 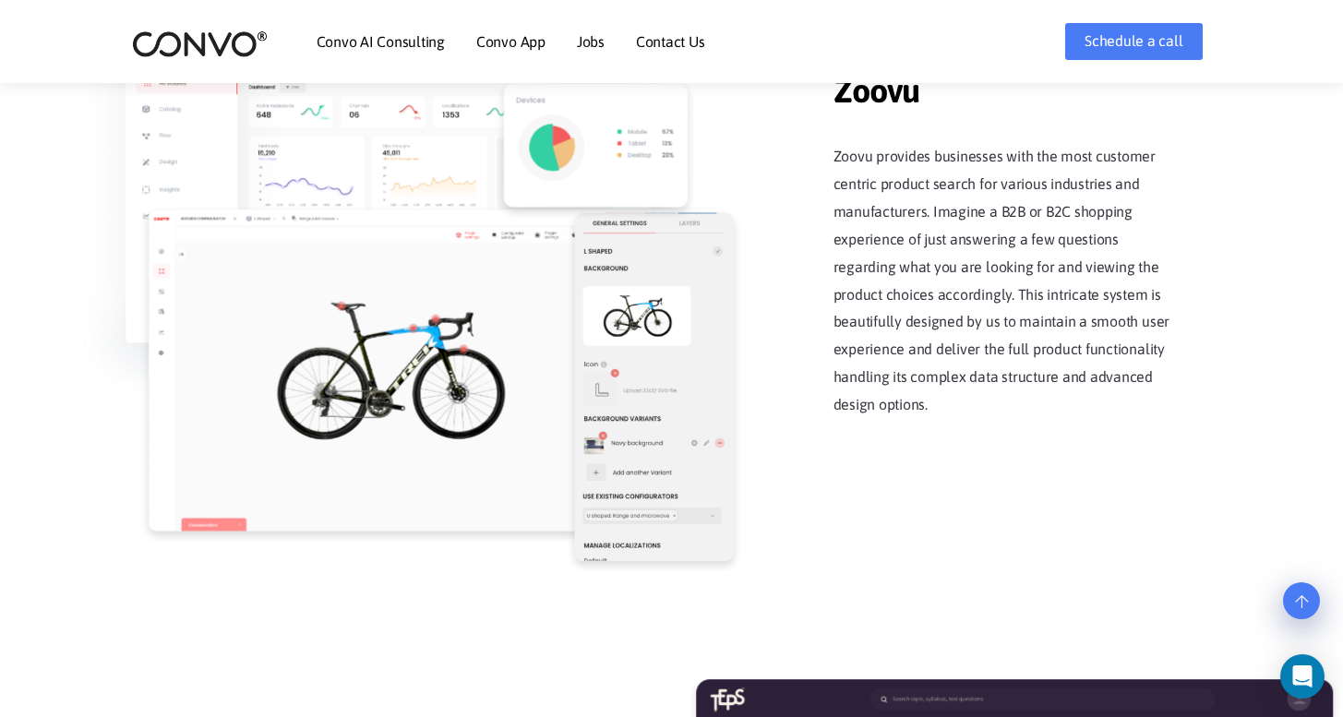 I want to click on img: logo_2.png, so click(x=199, y=43).